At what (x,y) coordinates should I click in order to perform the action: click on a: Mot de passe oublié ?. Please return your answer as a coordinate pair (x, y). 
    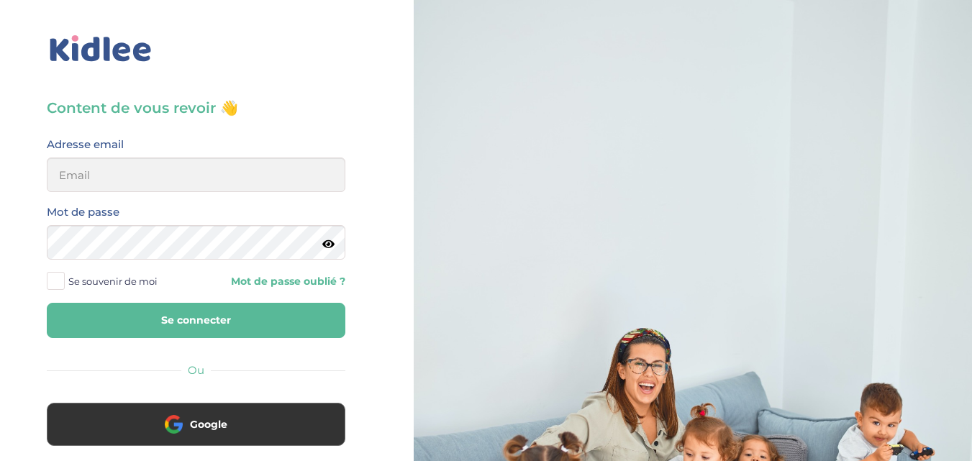
    Looking at the image, I should click on (276, 281).